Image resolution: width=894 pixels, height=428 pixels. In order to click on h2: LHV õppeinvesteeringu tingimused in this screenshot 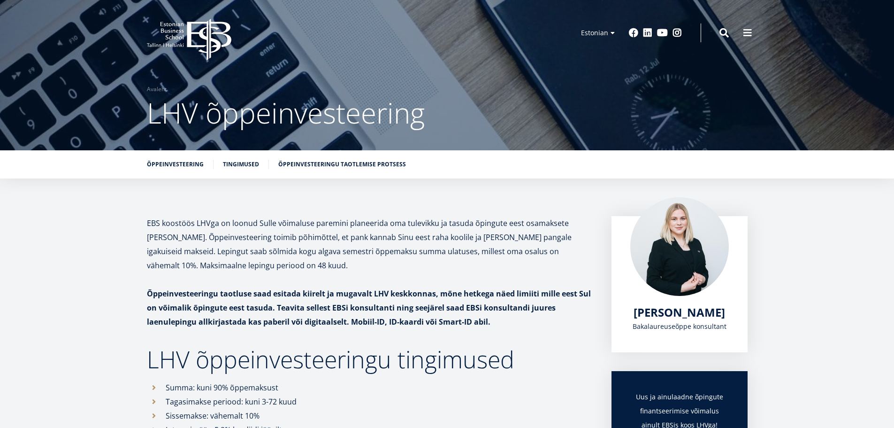, I will do `click(370, 359)`.